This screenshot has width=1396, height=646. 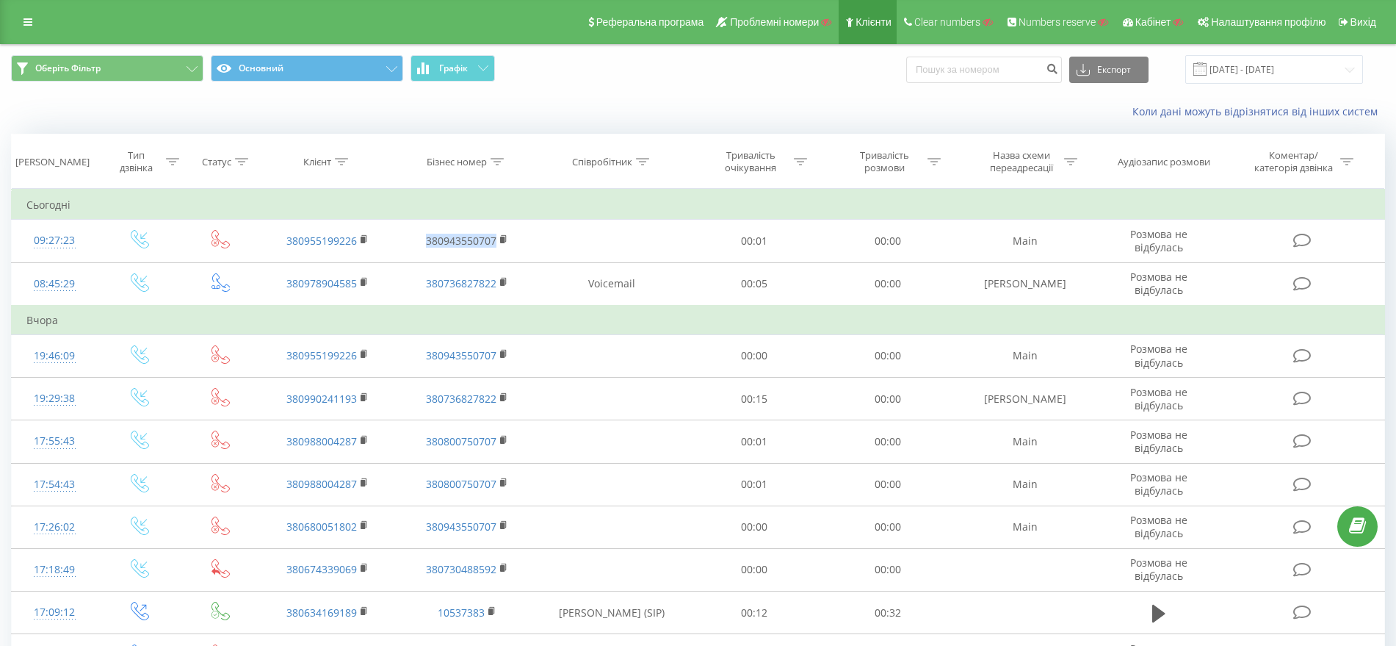 I want to click on a: 380730488592, so click(x=461, y=568).